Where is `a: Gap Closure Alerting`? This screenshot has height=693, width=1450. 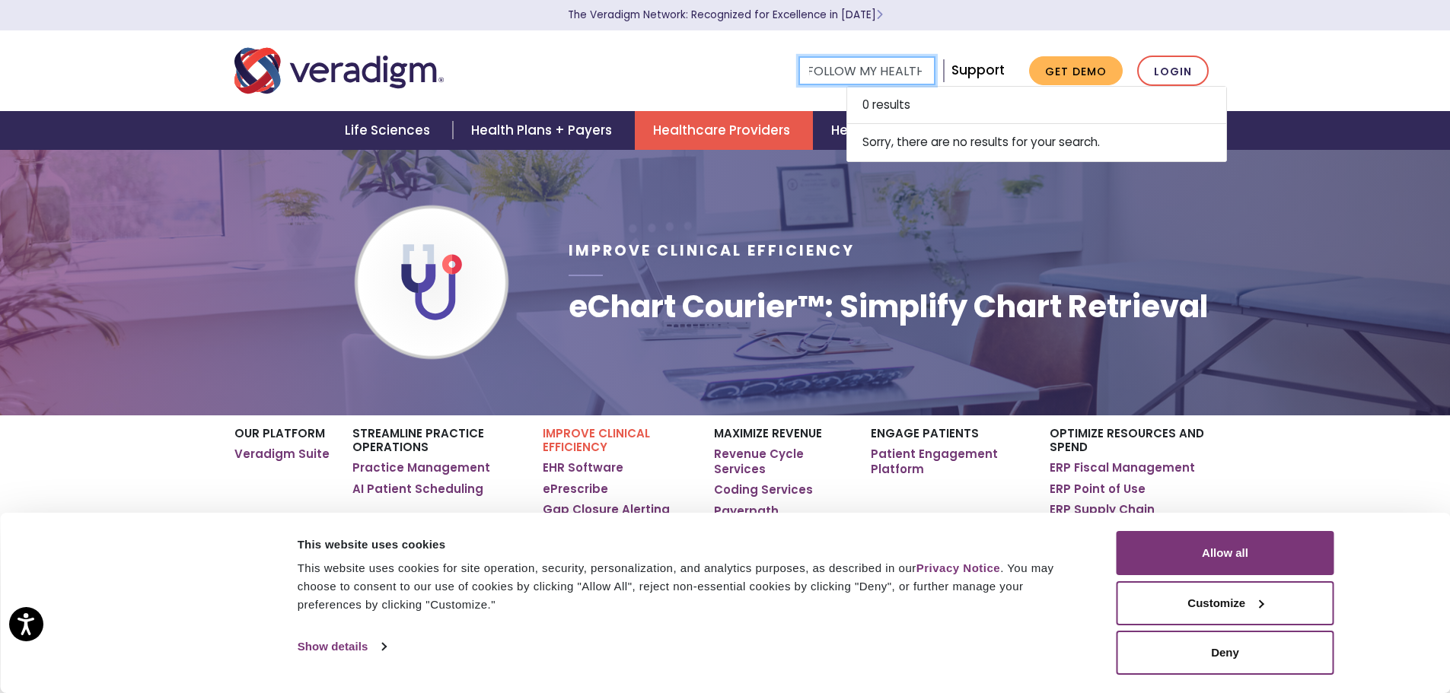
a: Gap Closure Alerting is located at coordinates (606, 510).